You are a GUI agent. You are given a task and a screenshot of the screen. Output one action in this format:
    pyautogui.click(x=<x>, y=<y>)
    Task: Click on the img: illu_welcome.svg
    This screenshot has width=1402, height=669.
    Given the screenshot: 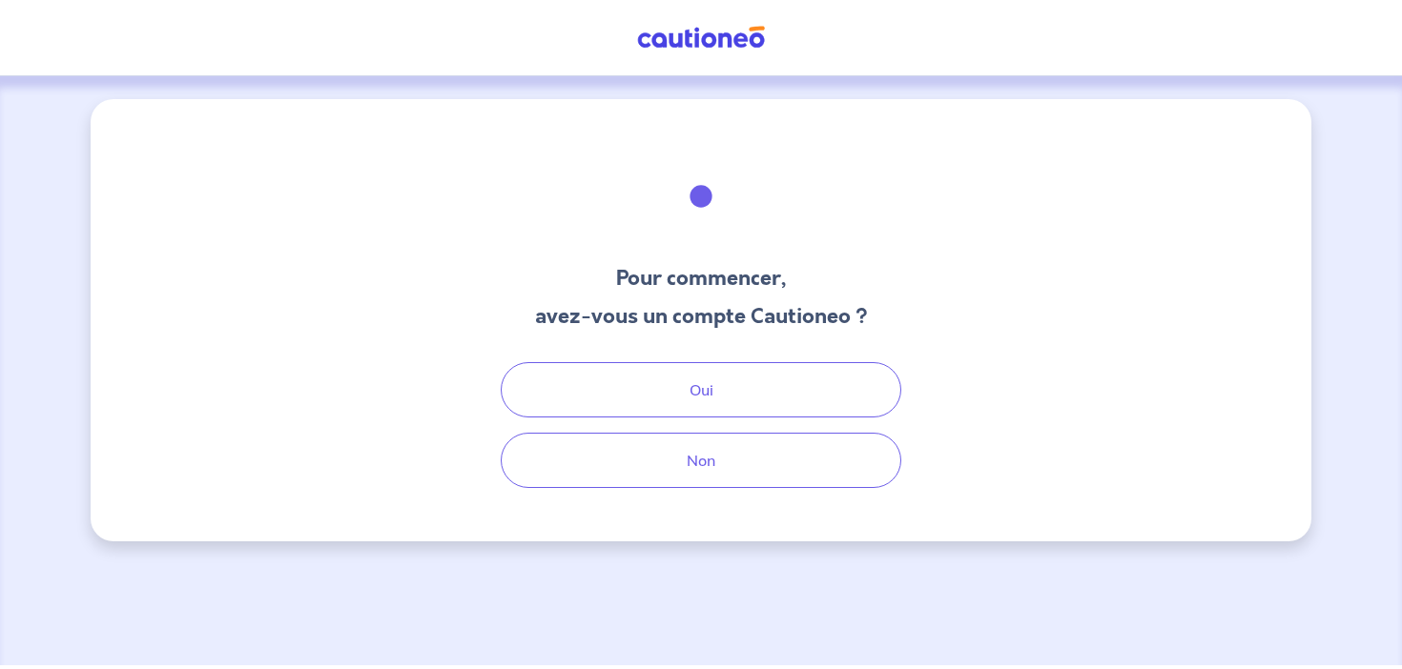 What is the action you would take?
    pyautogui.click(x=701, y=196)
    